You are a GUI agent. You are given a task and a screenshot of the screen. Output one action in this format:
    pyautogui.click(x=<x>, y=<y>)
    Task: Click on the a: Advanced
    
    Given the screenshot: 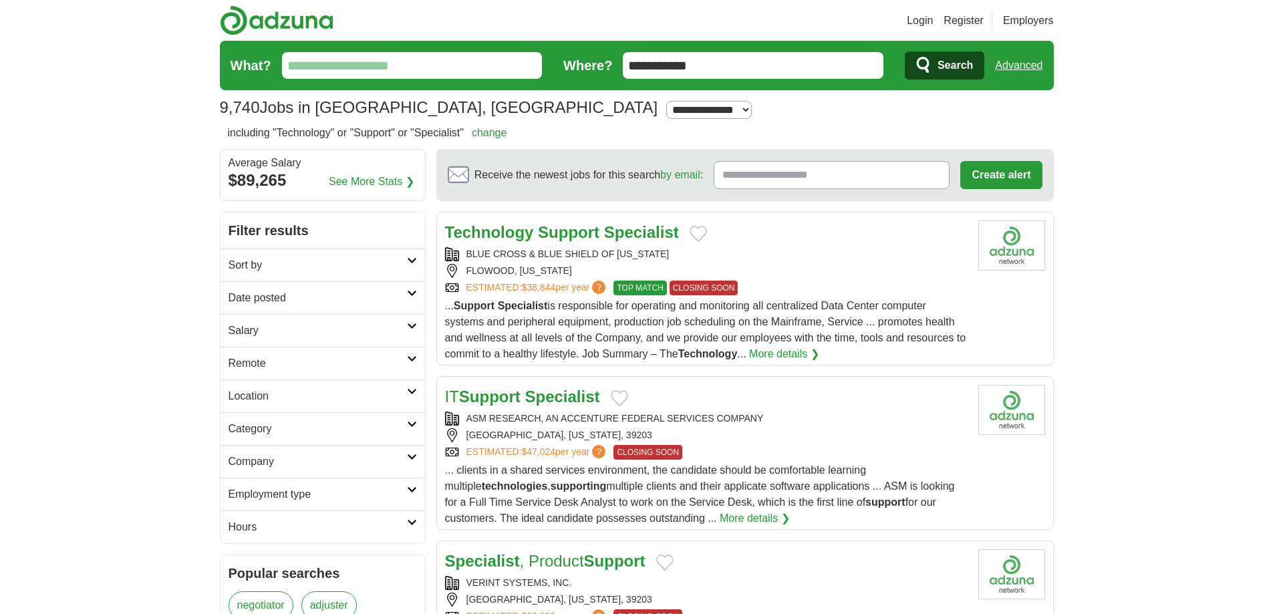 What is the action you would take?
    pyautogui.click(x=1018, y=65)
    